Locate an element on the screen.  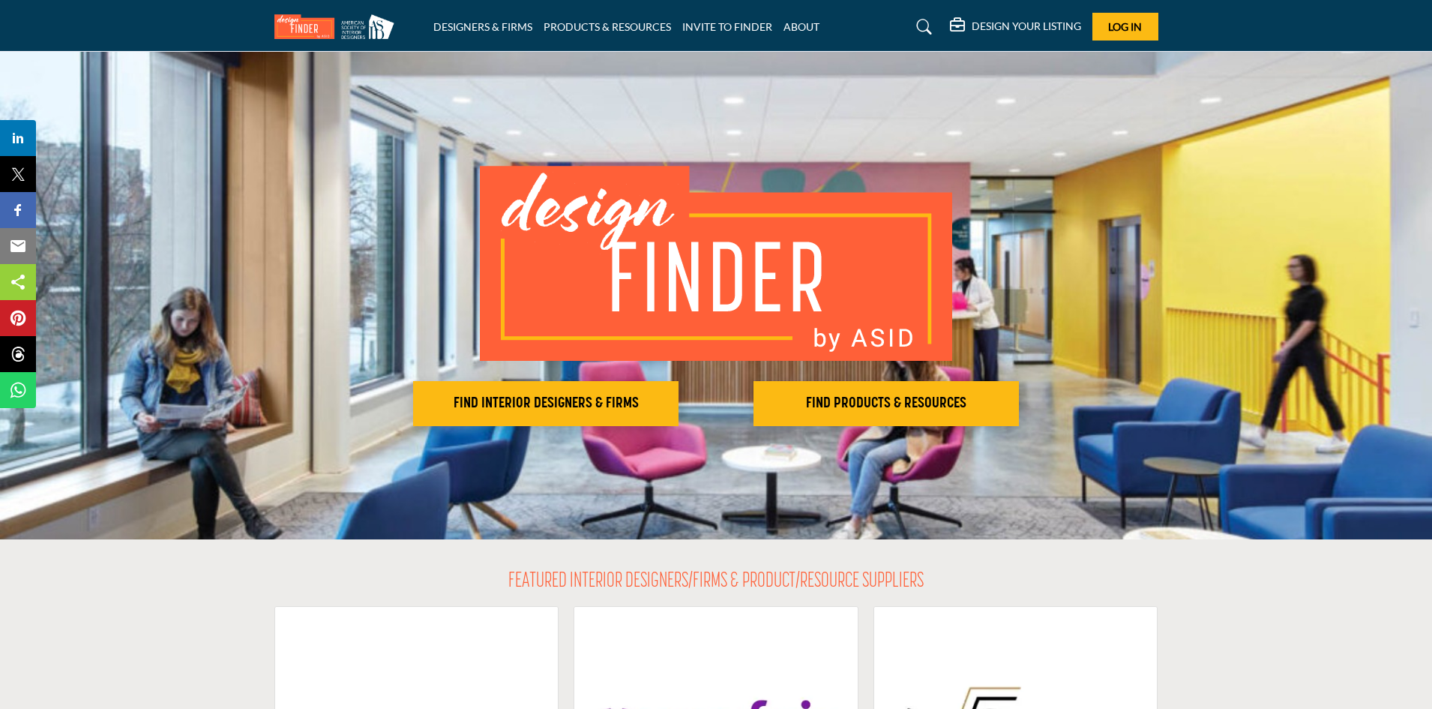
img: Site Logo is located at coordinates (338, 26).